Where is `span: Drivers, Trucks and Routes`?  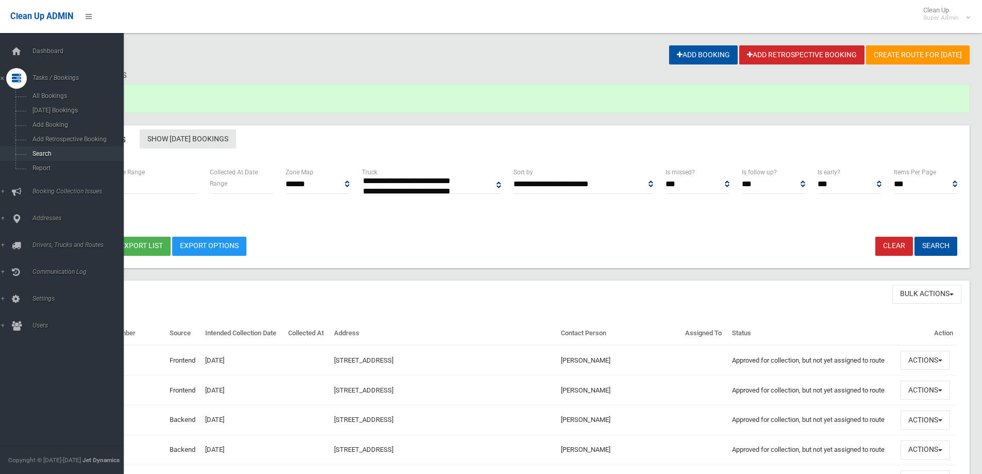
span: Drivers, Trucks and Routes is located at coordinates (80, 245).